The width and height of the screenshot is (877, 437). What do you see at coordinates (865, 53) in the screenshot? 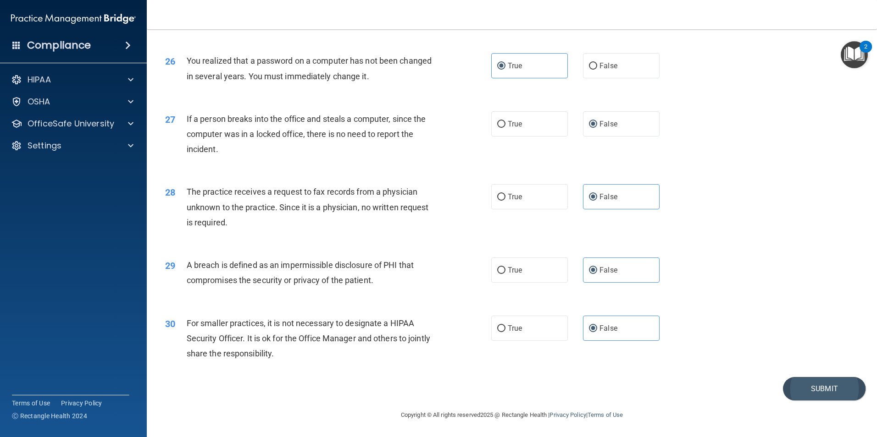
I see `div: 2` at bounding box center [865, 53].